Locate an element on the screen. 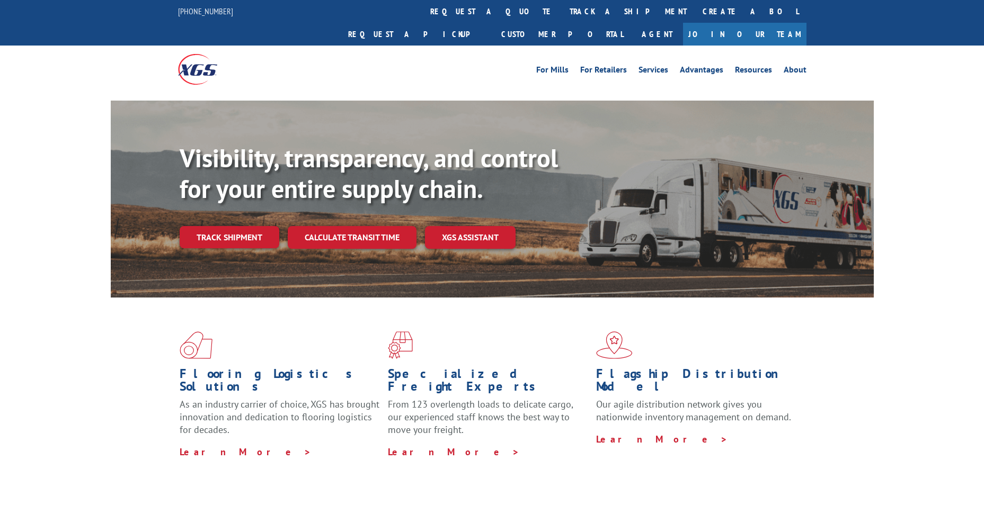 The height and width of the screenshot is (505, 984). a: About is located at coordinates (795, 72).